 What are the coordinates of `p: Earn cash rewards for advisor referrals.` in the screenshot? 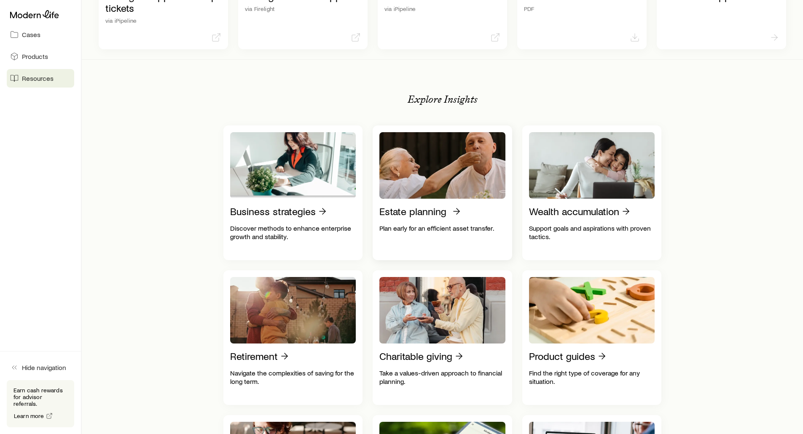 It's located at (40, 397).